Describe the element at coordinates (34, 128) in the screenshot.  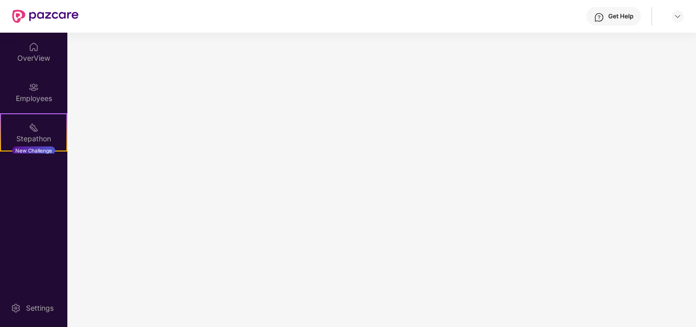
I see `img: svg+xml;base64,PHN2ZyB4bWxucz0iaHR0cDovL3d3dy53My5vcmcvMjAwMC9zdmciIHdpZHRoPSIyMSIgaGVpZ2h0PSIyMC...` at that location.